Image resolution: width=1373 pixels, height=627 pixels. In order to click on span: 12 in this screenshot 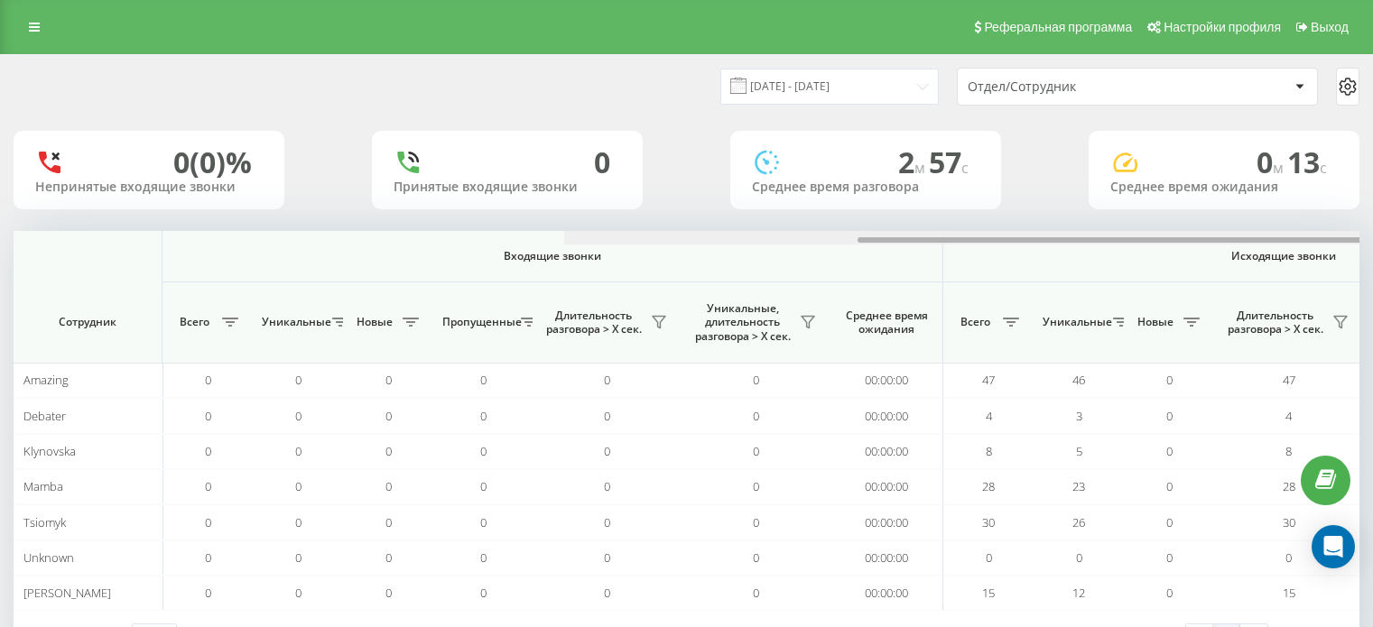, I will do `click(1078, 593)`.